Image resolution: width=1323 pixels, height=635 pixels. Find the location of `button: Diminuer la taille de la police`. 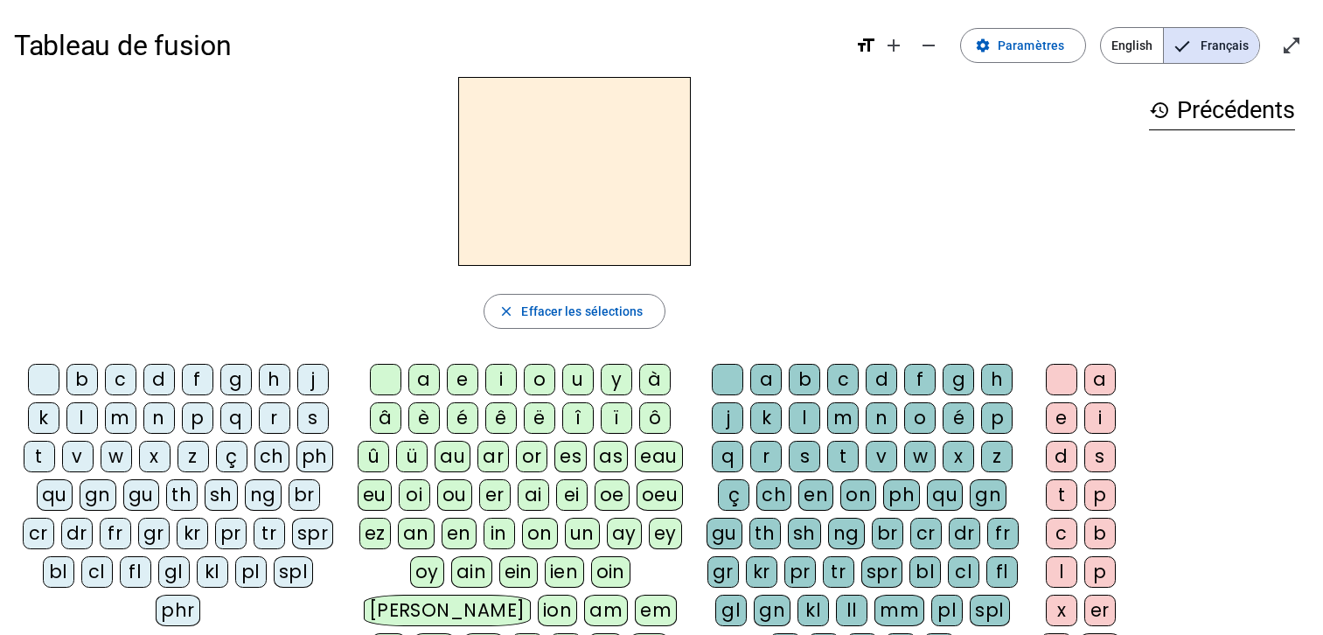

button: Diminuer la taille de la police is located at coordinates (929, 45).